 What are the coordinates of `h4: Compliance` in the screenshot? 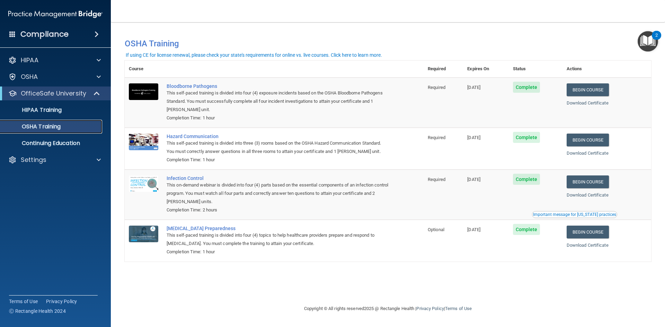 It's located at (44, 34).